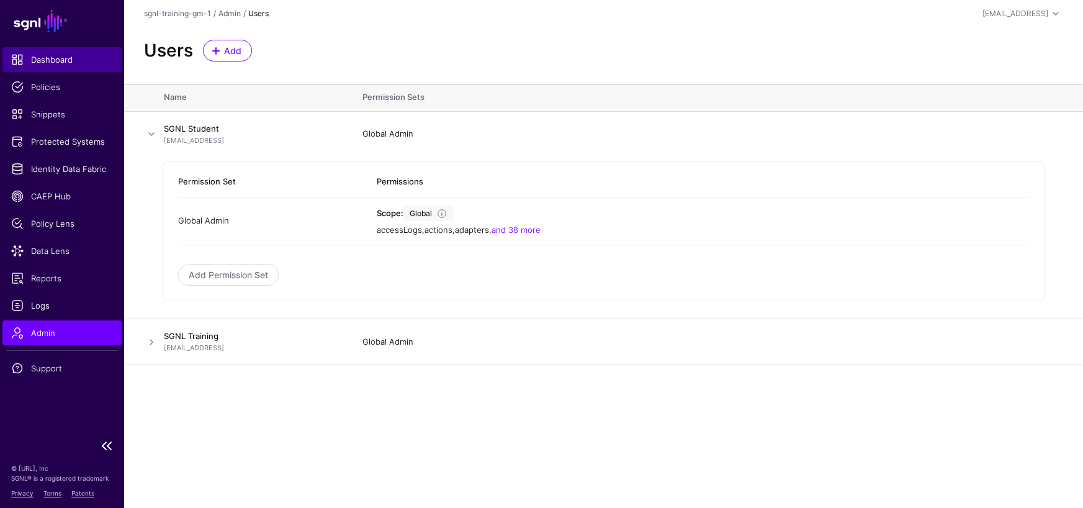 This screenshot has height=508, width=1083. What do you see at coordinates (62, 169) in the screenshot?
I see `a: Identity Data Fabric` at bounding box center [62, 169].